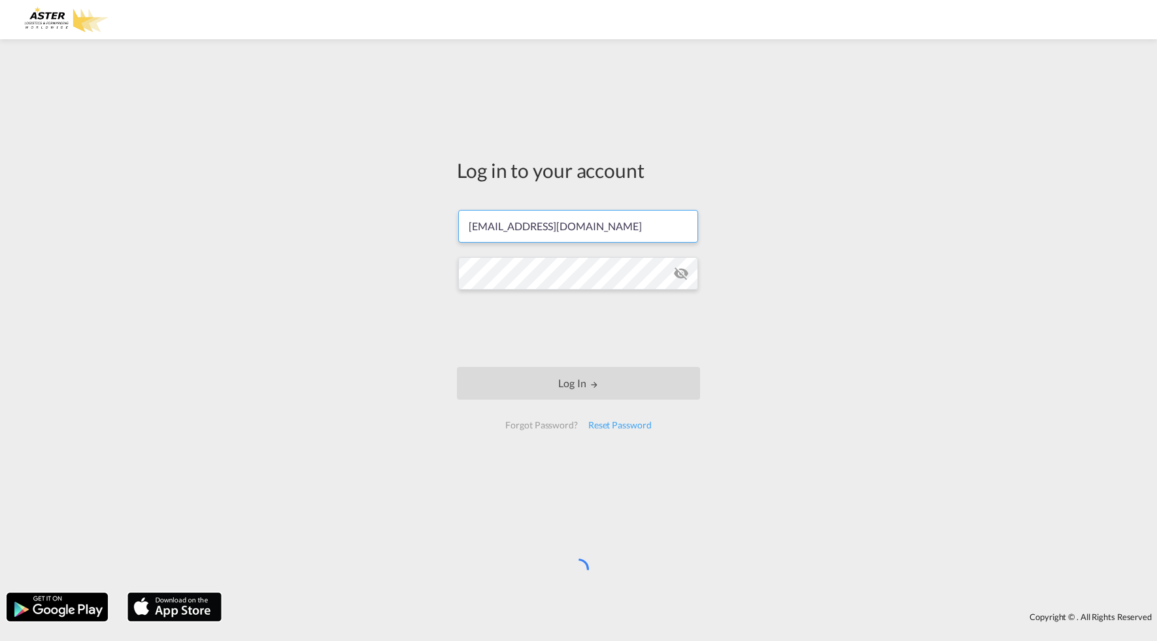 The height and width of the screenshot is (641, 1157). What do you see at coordinates (541, 425) in the screenshot?
I see `div: Forgot Password?` at bounding box center [541, 425].